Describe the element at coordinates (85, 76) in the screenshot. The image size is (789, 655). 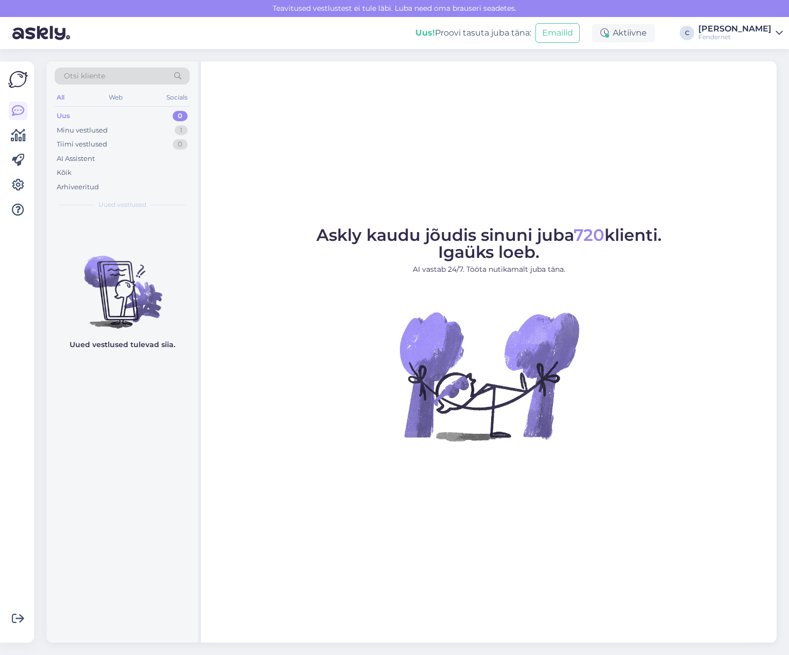
I see `span: Otsi kliente` at that location.